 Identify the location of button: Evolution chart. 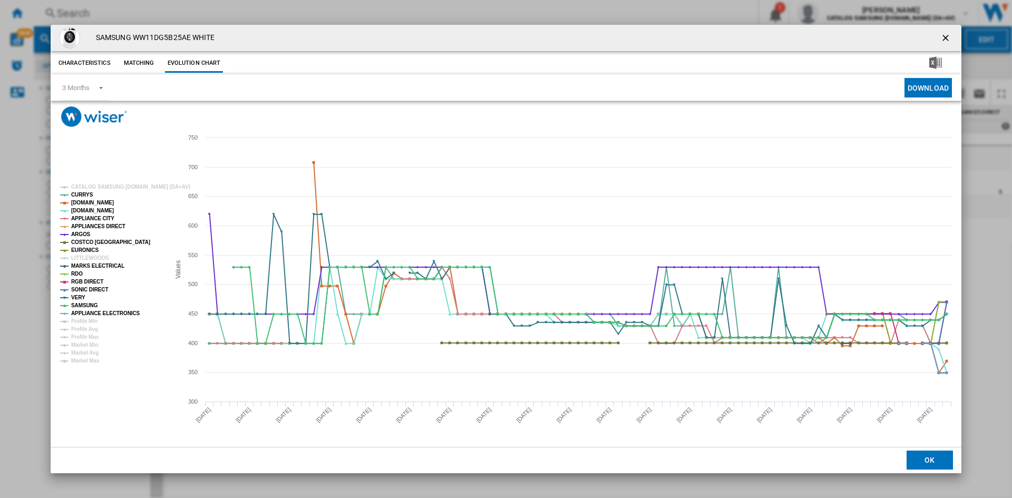
(194, 63).